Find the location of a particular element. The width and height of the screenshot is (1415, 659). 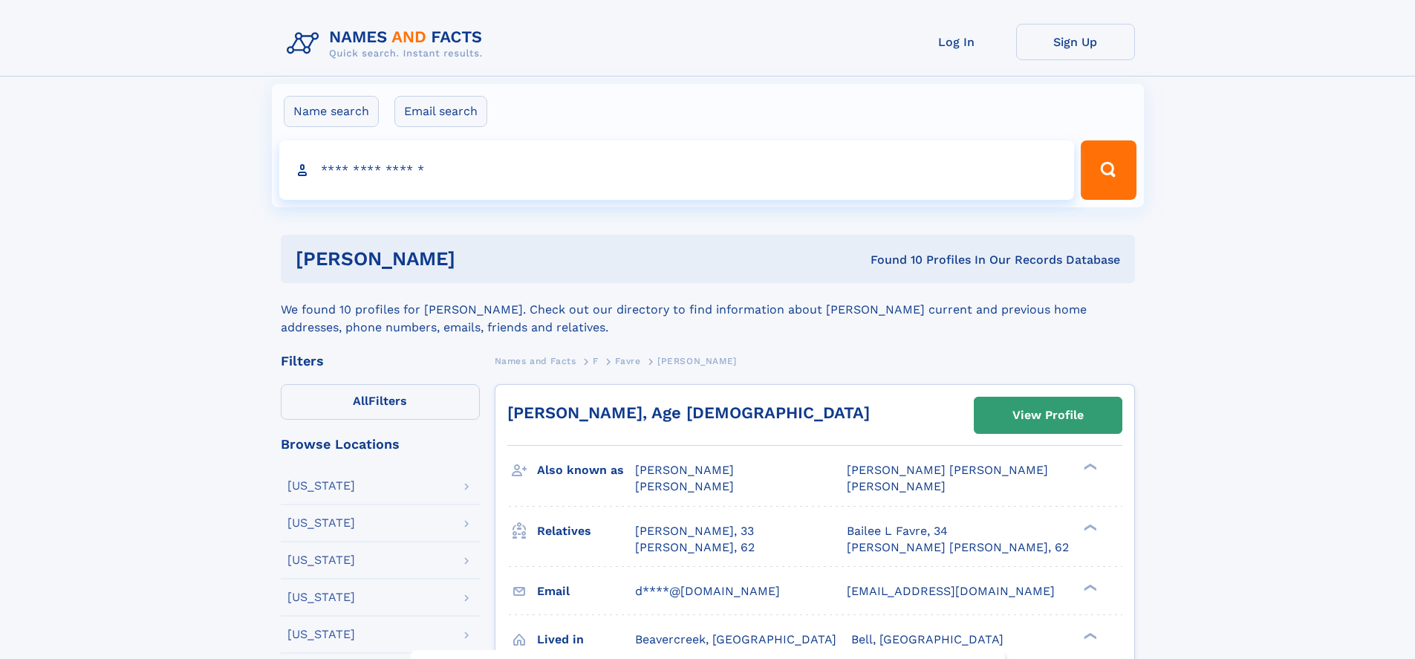

a: Favre is located at coordinates (628, 360).